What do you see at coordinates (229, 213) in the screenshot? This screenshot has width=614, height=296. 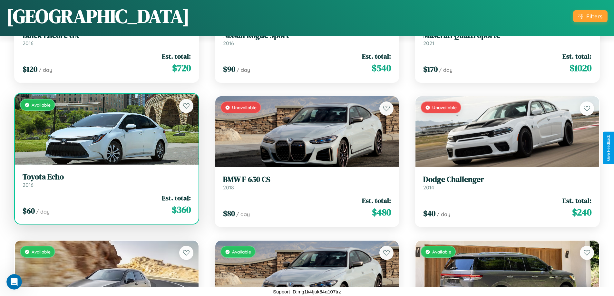 I see `span: $ 80` at bounding box center [229, 213].